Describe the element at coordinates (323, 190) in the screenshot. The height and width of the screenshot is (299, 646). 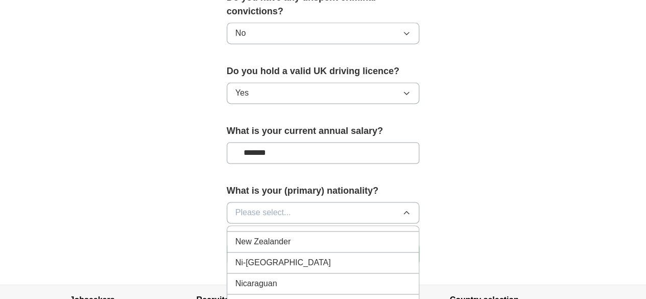
I see `label: What is your (primary) nationality?` at that location.